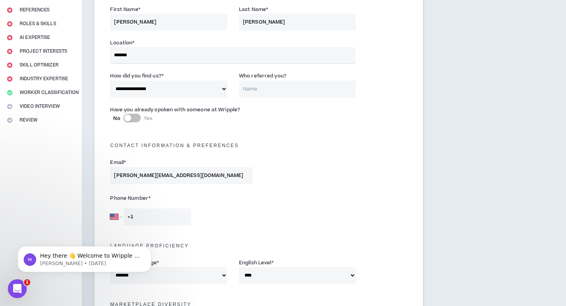  What do you see at coordinates (181, 175) in the screenshot?
I see `input: Enter Email` at bounding box center [181, 175].